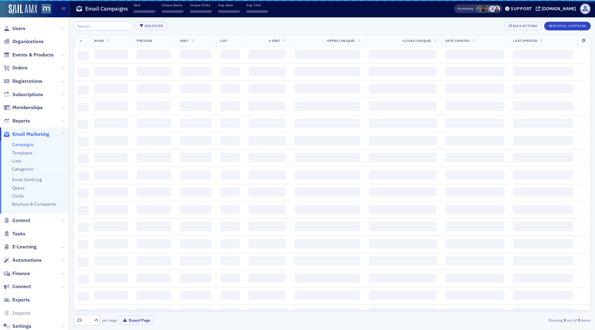 The height and width of the screenshot is (330, 595). I want to click on img: SailAMX, so click(46, 9).